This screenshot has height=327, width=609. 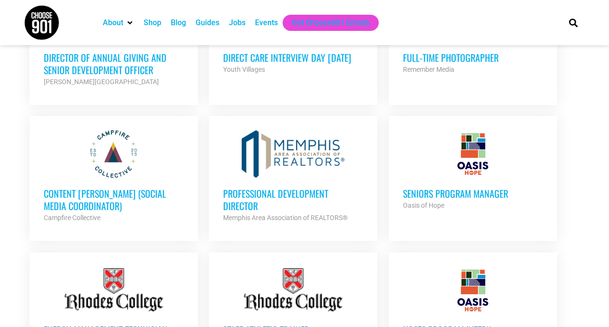 I want to click on a: Events, so click(x=266, y=23).